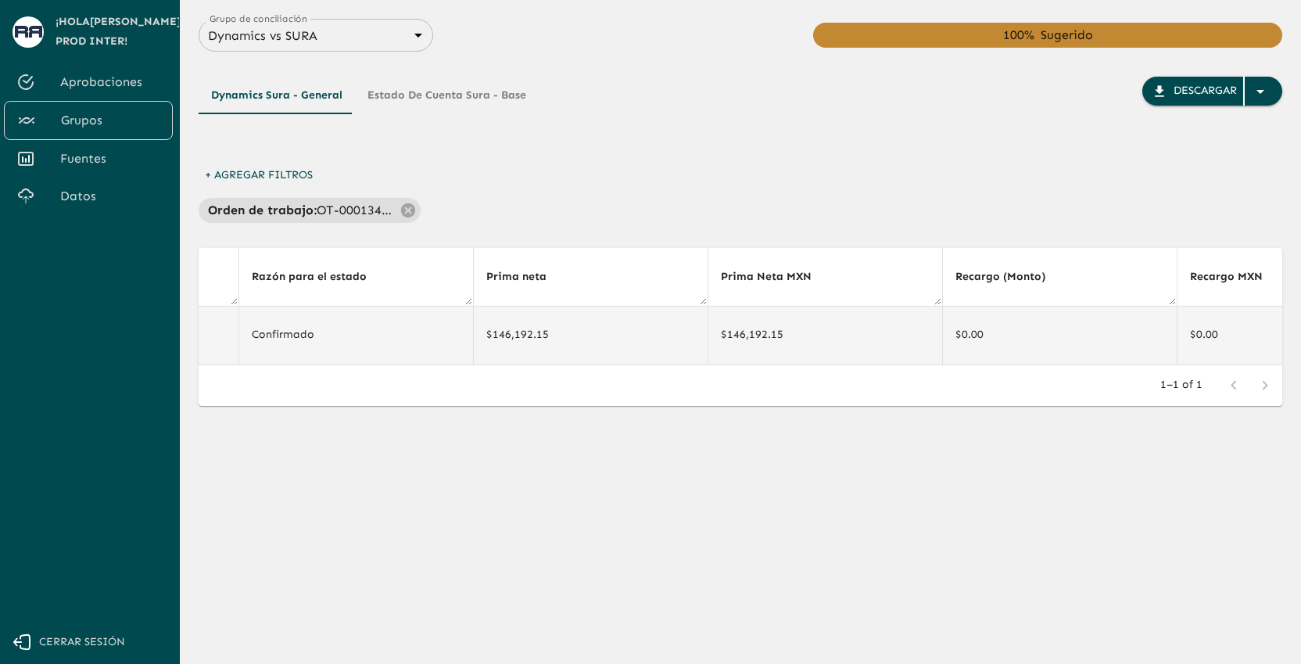 This screenshot has height=664, width=1301. What do you see at coordinates (1059, 335) in the screenshot?
I see `div: $0.00` at bounding box center [1059, 335].